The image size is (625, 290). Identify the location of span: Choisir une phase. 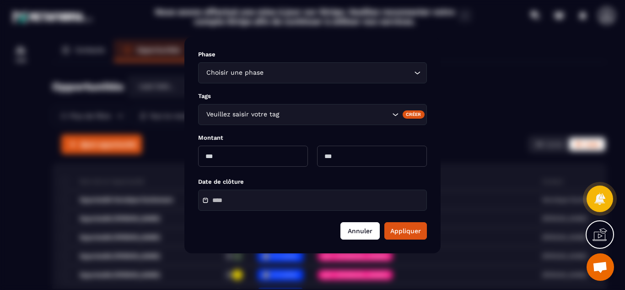
(235, 73).